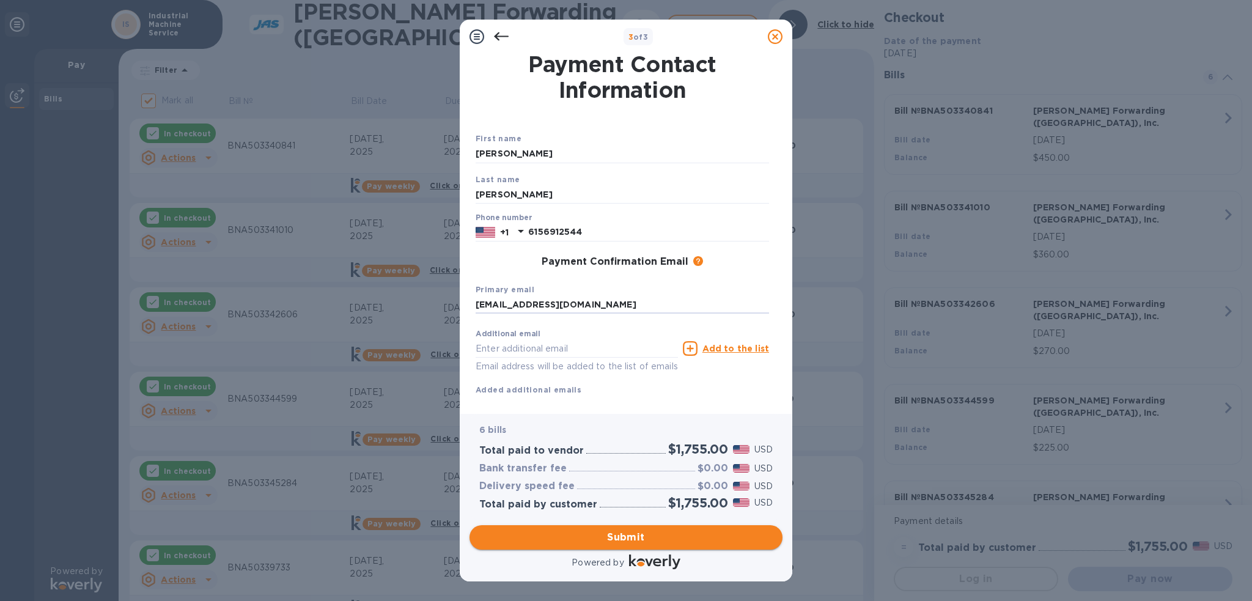 This screenshot has width=1252, height=601. What do you see at coordinates (576, 348) in the screenshot?
I see `input: Enter additional email` at bounding box center [576, 348].